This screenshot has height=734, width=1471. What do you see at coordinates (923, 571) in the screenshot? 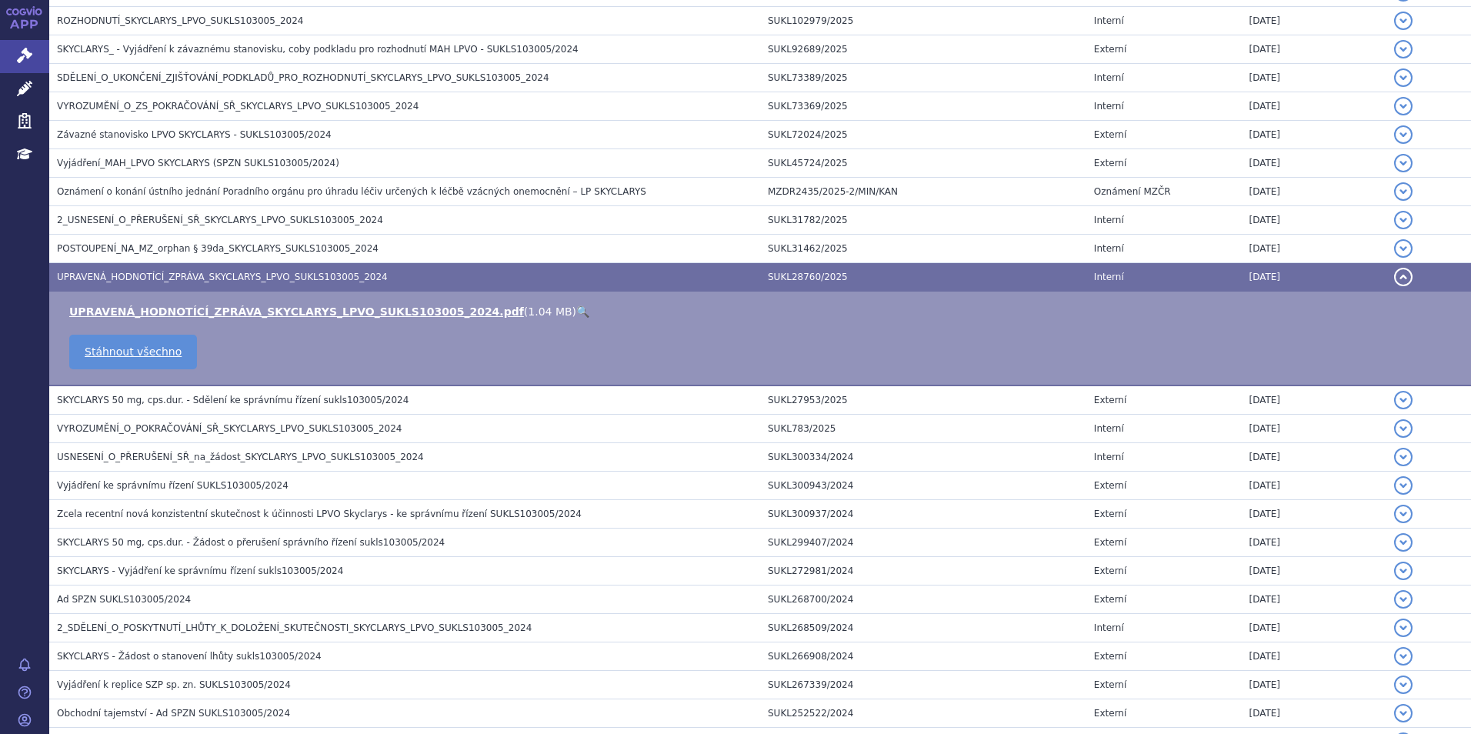
I see `td: SUKL272981/2024` at bounding box center [923, 571].